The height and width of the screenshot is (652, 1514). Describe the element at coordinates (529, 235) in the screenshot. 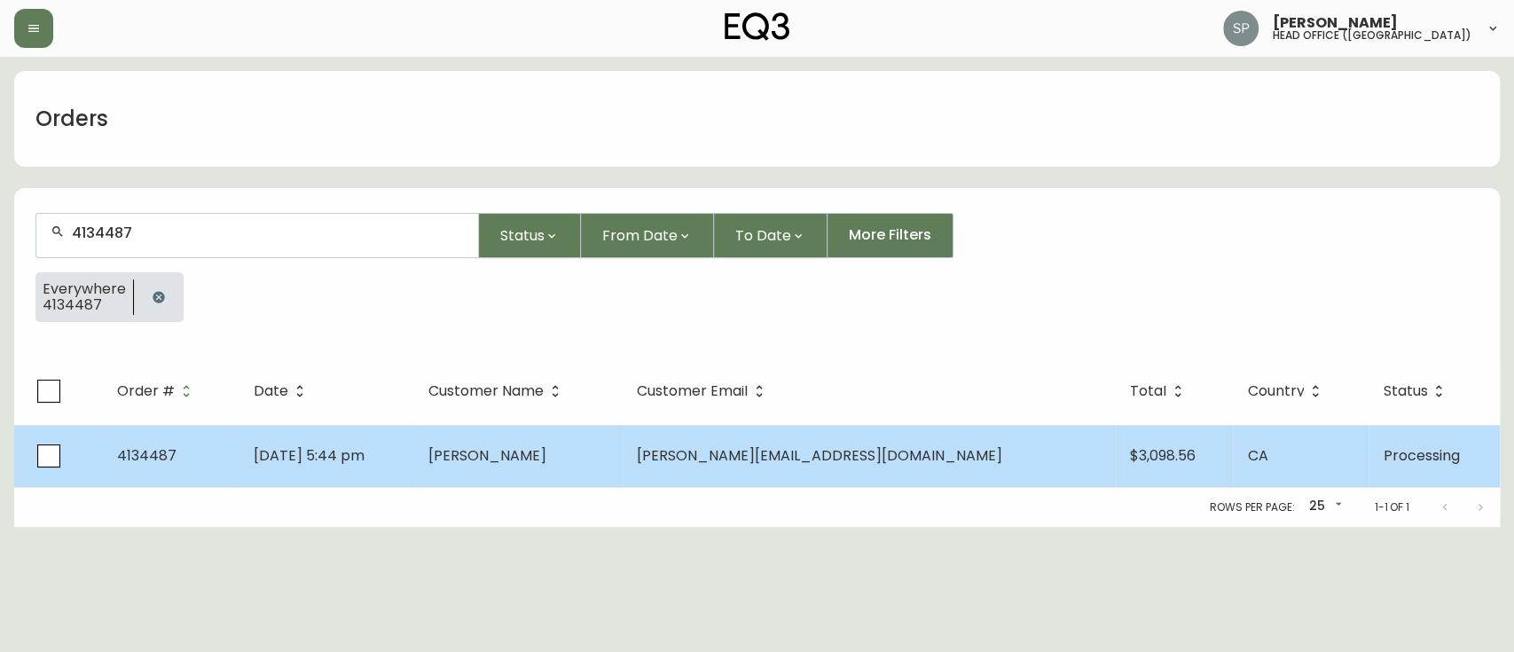

I see `button: Status` at that location.